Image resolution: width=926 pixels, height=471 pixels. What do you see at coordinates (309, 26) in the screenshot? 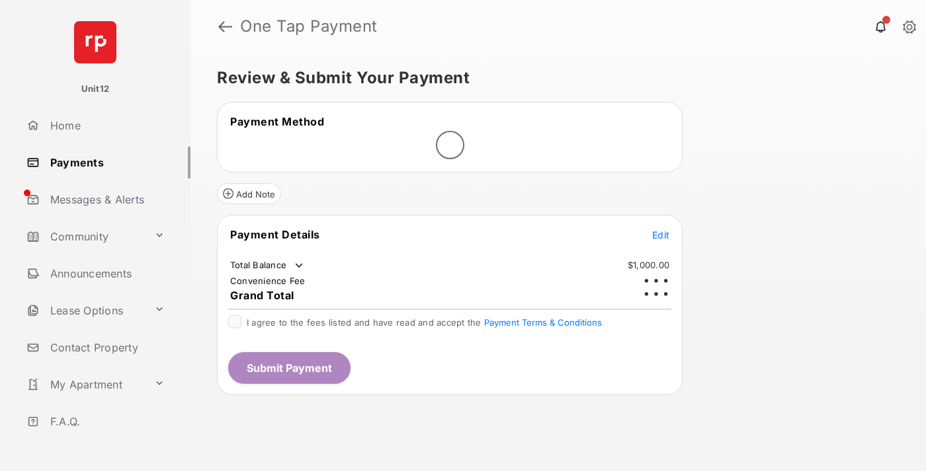
I see `strong: One Tap Payment` at bounding box center [309, 26].